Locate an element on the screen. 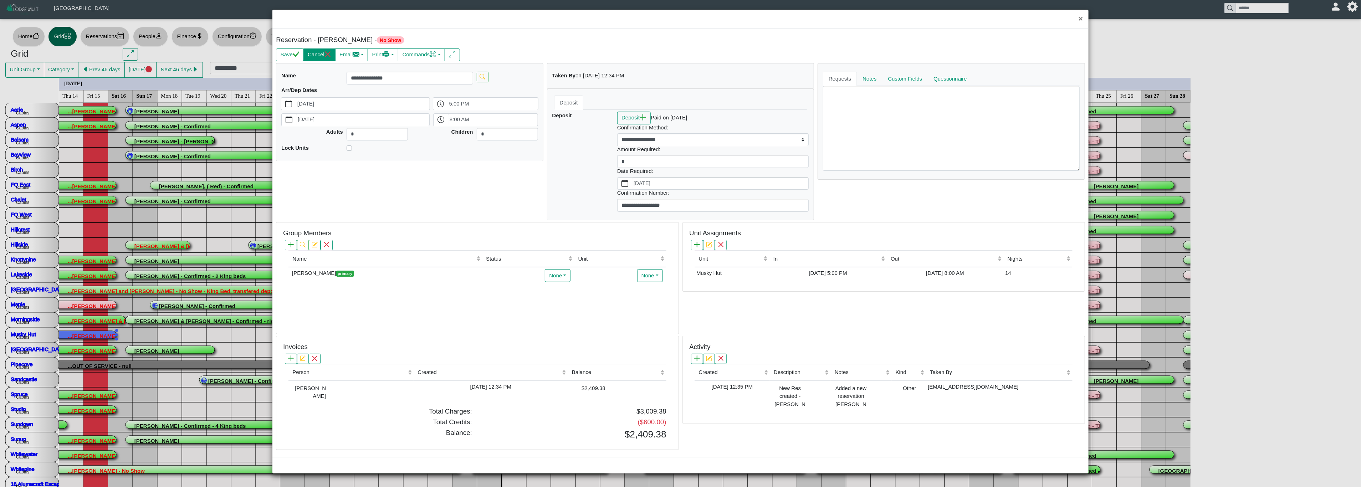 The image size is (1361, 487). div: Notes is located at coordinates (859, 372).